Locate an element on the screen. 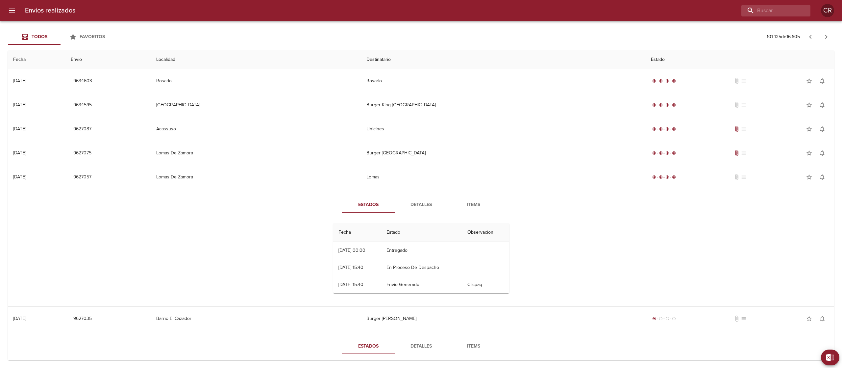 The width and height of the screenshot is (842, 368). th: Envio is located at coordinates (108, 60).